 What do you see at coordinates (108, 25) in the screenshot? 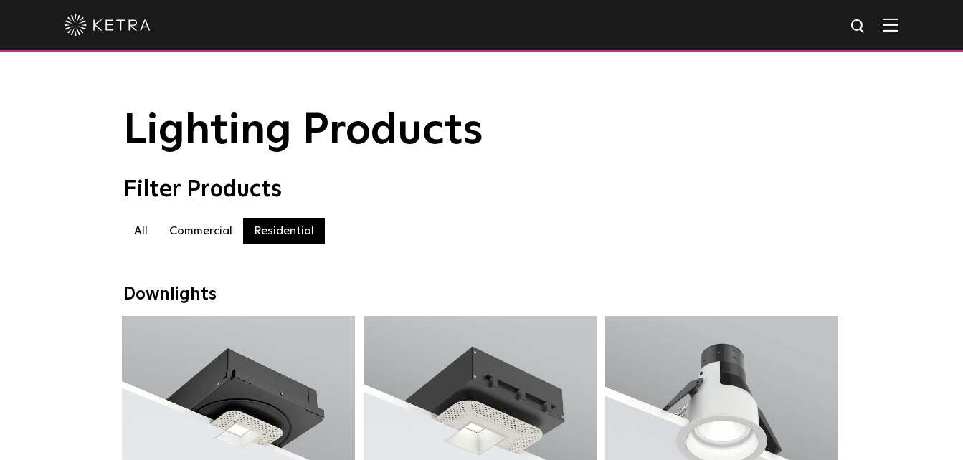
I see `img: ketra-logo-2019-white` at bounding box center [108, 25].